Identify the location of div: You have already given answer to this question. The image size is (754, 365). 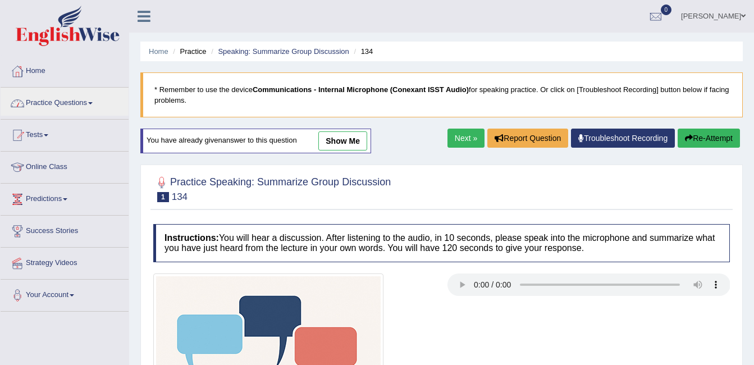
(256, 141).